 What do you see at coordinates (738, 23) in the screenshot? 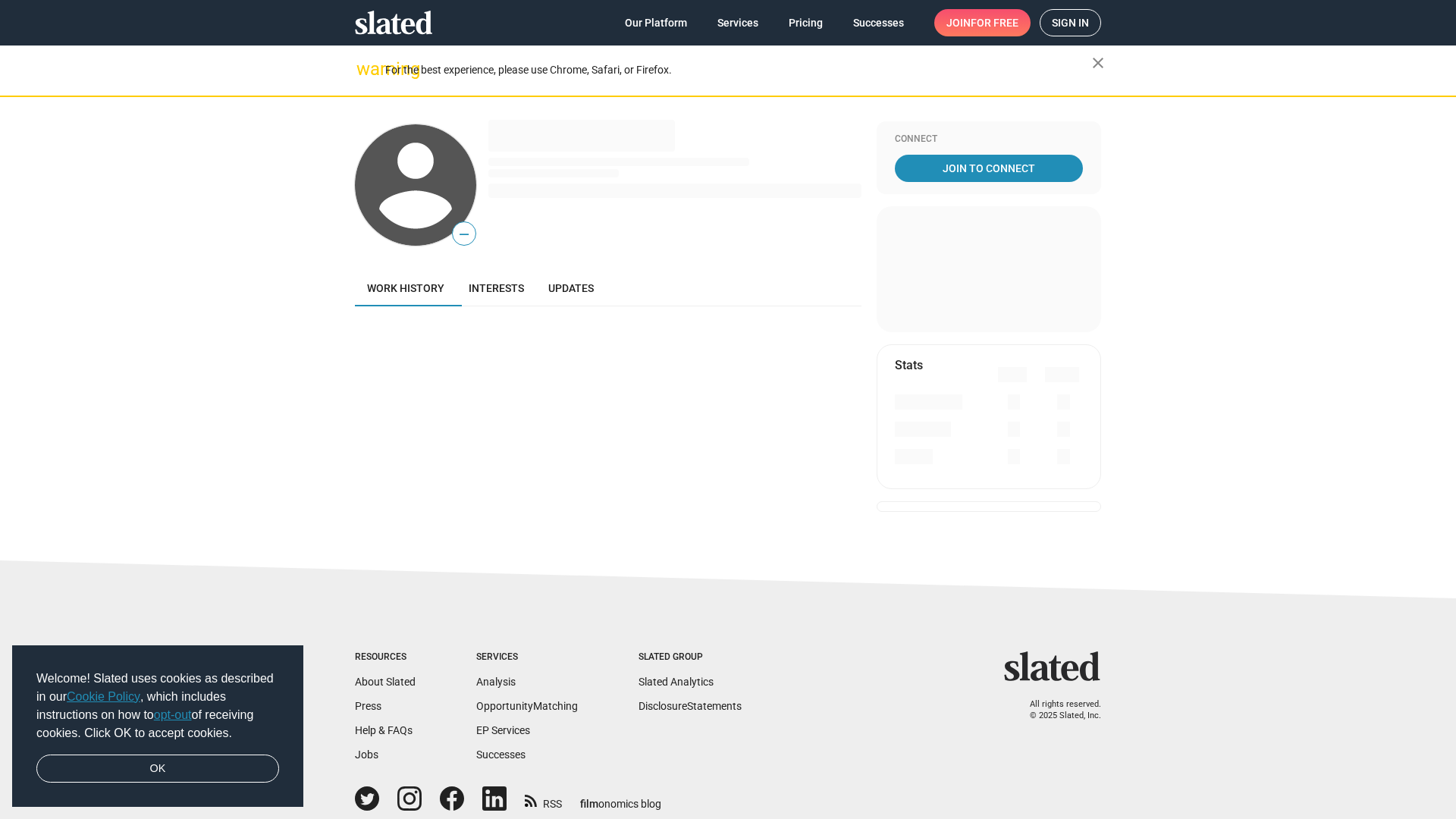
I see `span: Services` at bounding box center [738, 23].